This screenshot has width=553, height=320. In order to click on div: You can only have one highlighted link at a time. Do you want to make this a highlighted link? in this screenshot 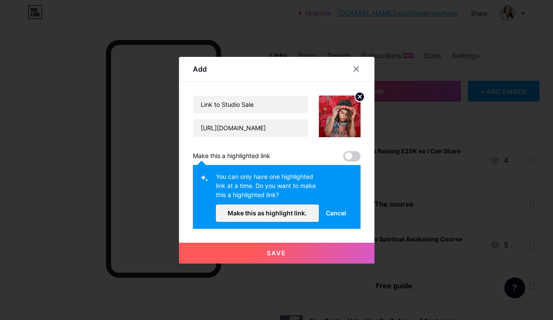, I will do `click(267, 188)`.